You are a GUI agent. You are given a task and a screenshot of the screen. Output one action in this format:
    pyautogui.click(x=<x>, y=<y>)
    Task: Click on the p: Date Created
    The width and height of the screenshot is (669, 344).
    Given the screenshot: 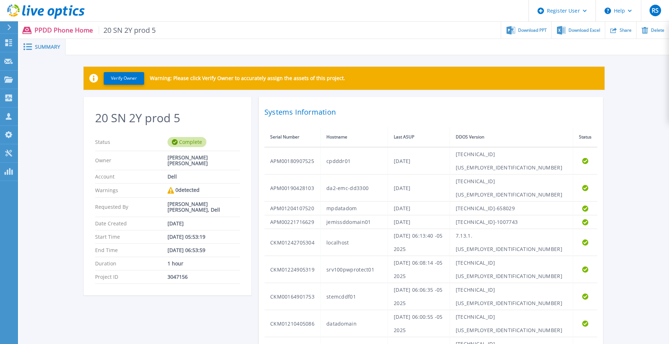 What is the action you would take?
    pyautogui.click(x=131, y=223)
    